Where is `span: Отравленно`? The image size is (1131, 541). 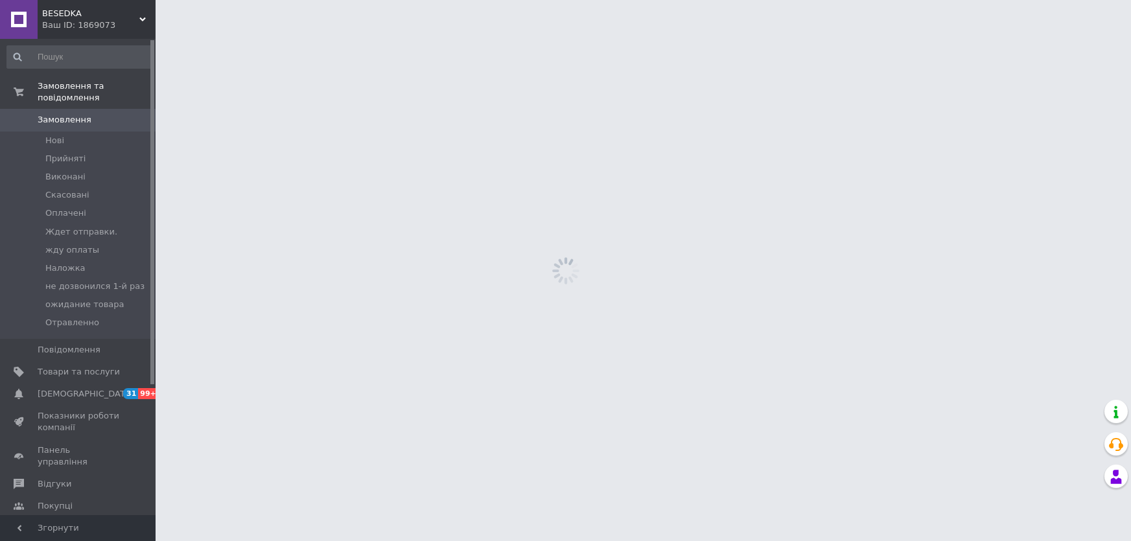
span: Отравленно is located at coordinates (72, 323).